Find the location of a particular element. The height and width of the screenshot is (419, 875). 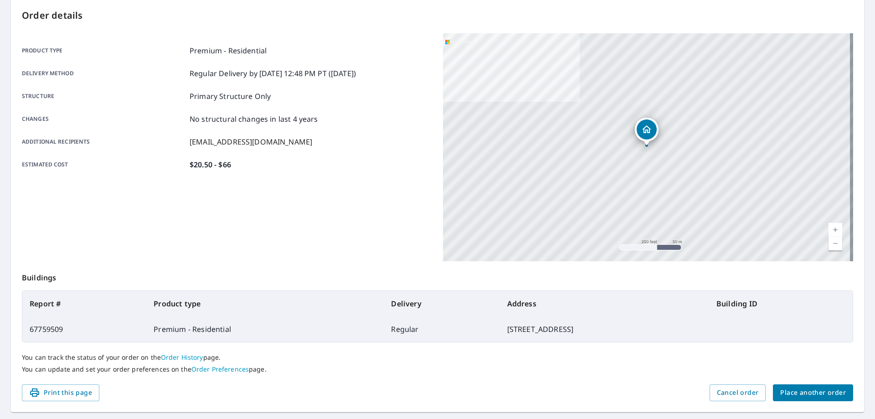

td: Premium - Residential is located at coordinates (265, 329).